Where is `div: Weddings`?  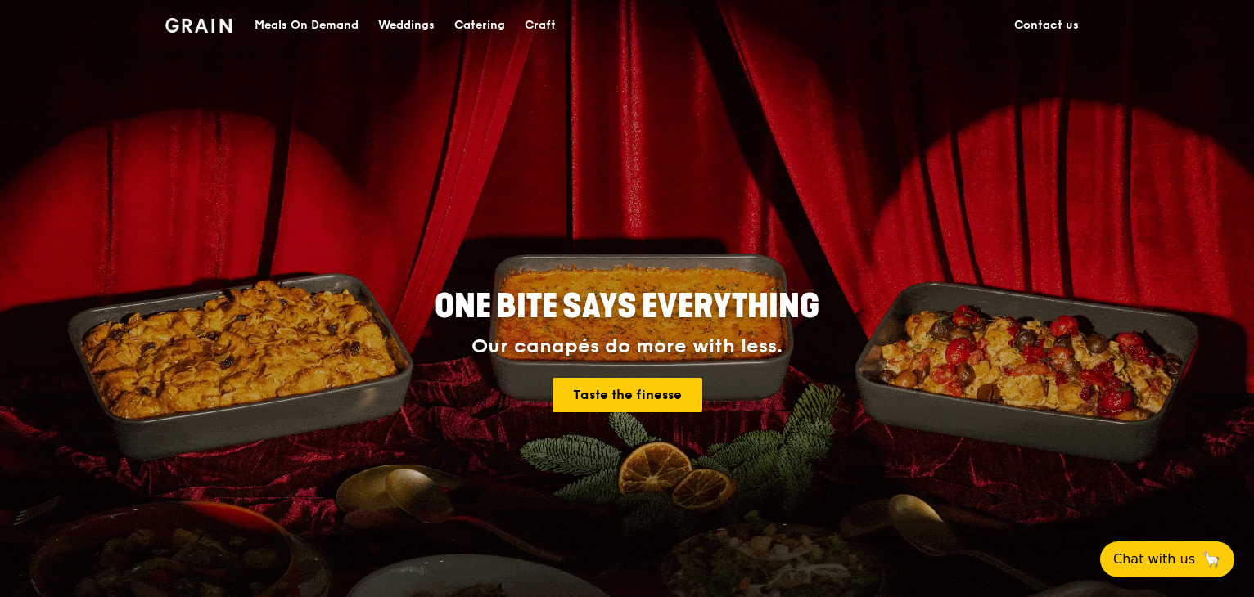 div: Weddings is located at coordinates (406, 25).